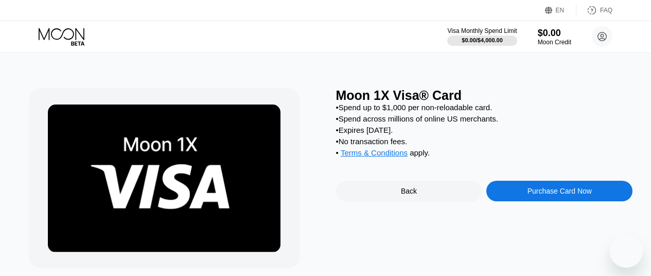 This screenshot has height=276, width=651. Describe the element at coordinates (482, 40) in the screenshot. I see `div: $0.00 / $4,000.00` at that location.